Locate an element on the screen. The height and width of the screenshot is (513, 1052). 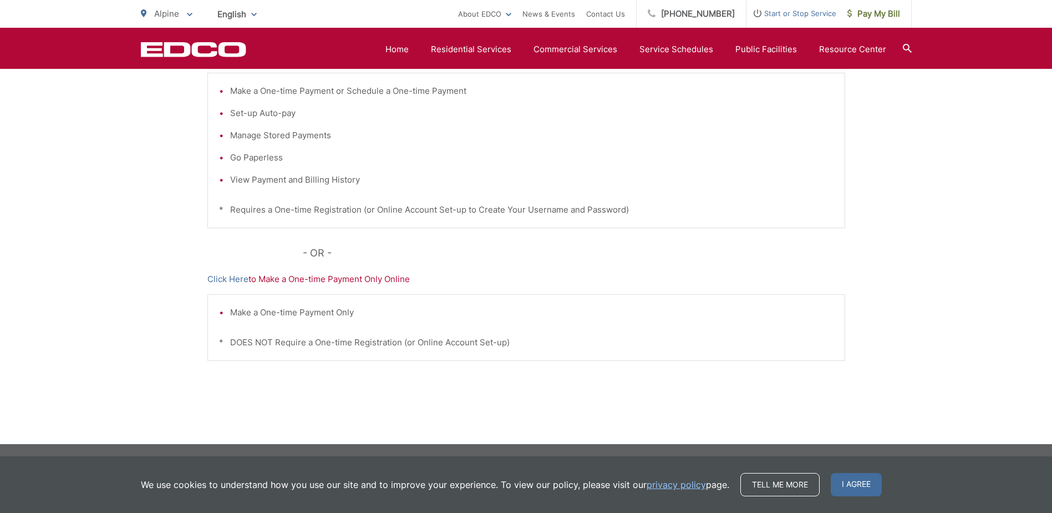
li: Set-up Auto-pay is located at coordinates (532, 113).